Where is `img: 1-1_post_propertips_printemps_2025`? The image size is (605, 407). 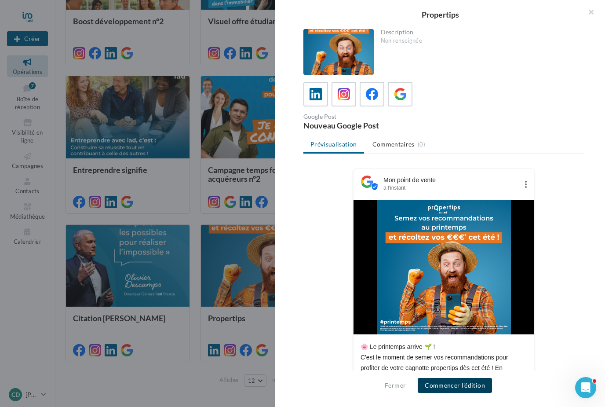 img: 1-1_post_propertips_printemps_2025 is located at coordinates (443, 267).